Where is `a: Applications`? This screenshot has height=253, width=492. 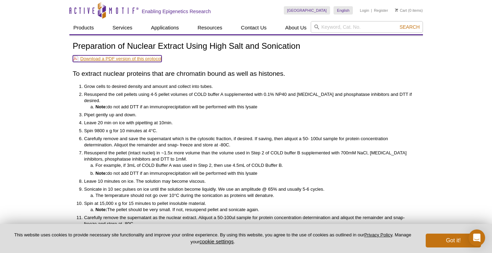 a: Applications is located at coordinates (165, 28).